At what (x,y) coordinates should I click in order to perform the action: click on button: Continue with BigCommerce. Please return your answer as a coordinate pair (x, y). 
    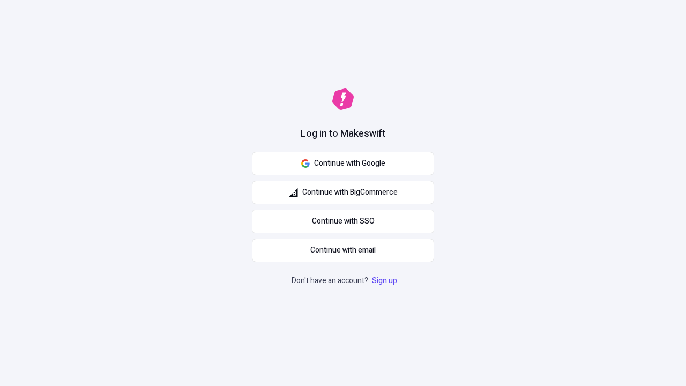
    Looking at the image, I should click on (343, 192).